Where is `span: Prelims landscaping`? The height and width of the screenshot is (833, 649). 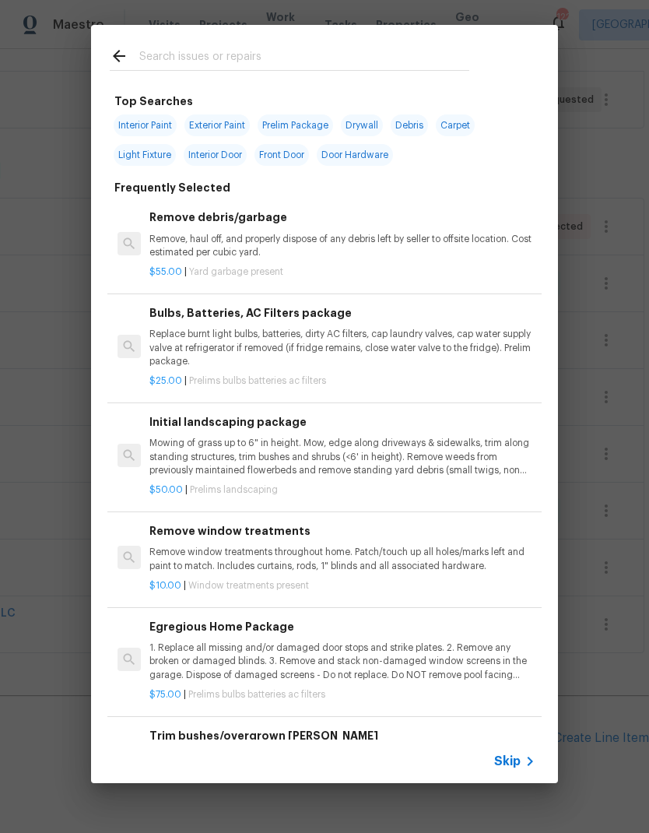
span: Prelims landscaping is located at coordinates (234, 490).